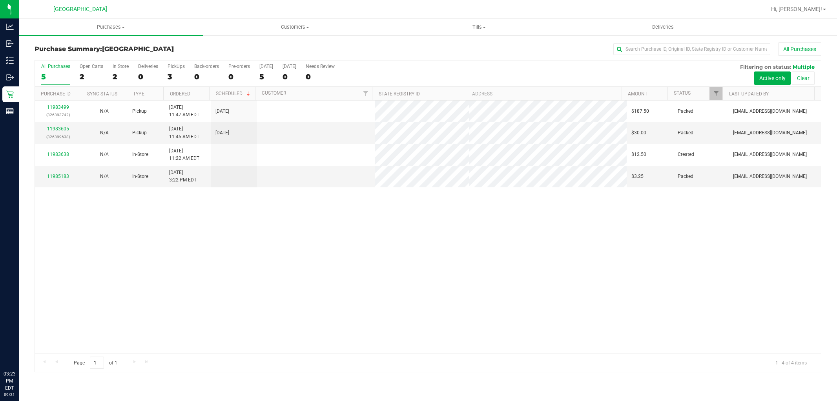 Image resolution: width=837 pixels, height=401 pixels. What do you see at coordinates (166, 49) in the screenshot?
I see `h3: Purchase Summary:` at bounding box center [166, 49].